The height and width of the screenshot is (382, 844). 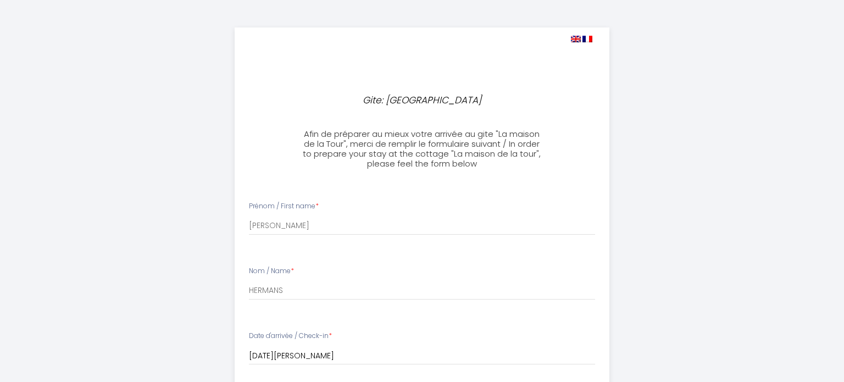 I want to click on label: Date d'arrivée / Check-in, so click(x=290, y=336).